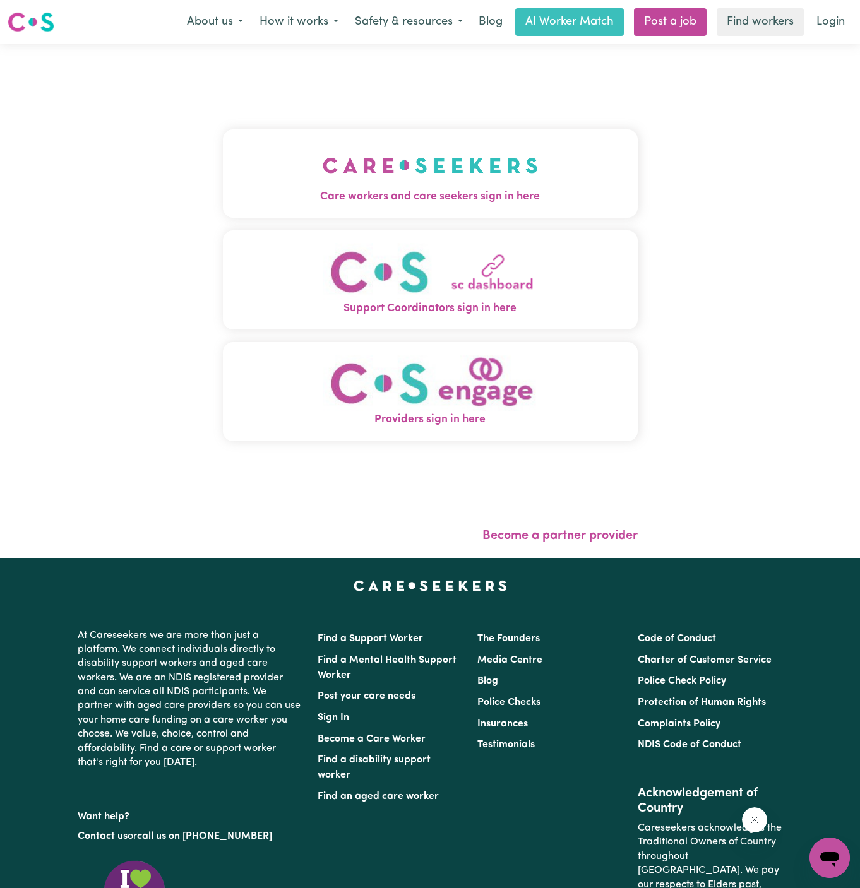 The image size is (860, 888). Describe the element at coordinates (378, 797) in the screenshot. I see `a: Find an aged care worker` at that location.